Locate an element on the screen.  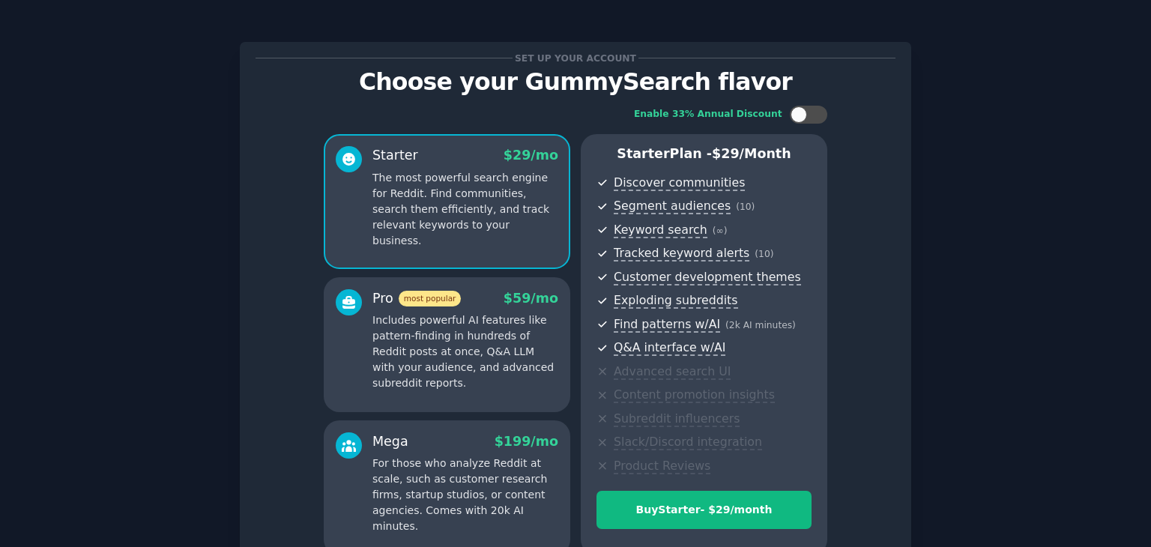
span: $ 29 /mo is located at coordinates (530, 155).